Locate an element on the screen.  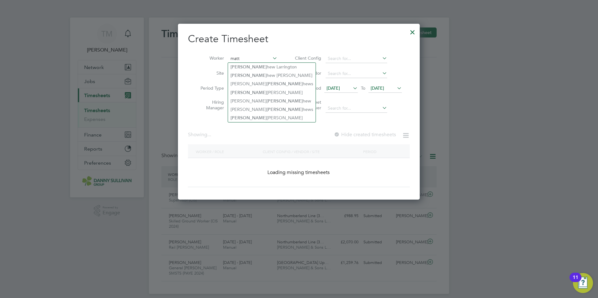
li: hew Larrington is located at coordinates (272, 67).